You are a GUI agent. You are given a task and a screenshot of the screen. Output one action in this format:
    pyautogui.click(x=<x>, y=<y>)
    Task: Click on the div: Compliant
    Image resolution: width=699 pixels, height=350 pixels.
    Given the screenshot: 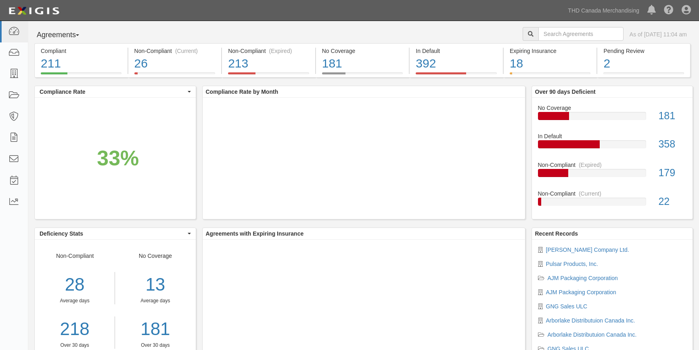 What is the action you would take?
    pyautogui.click(x=81, y=51)
    